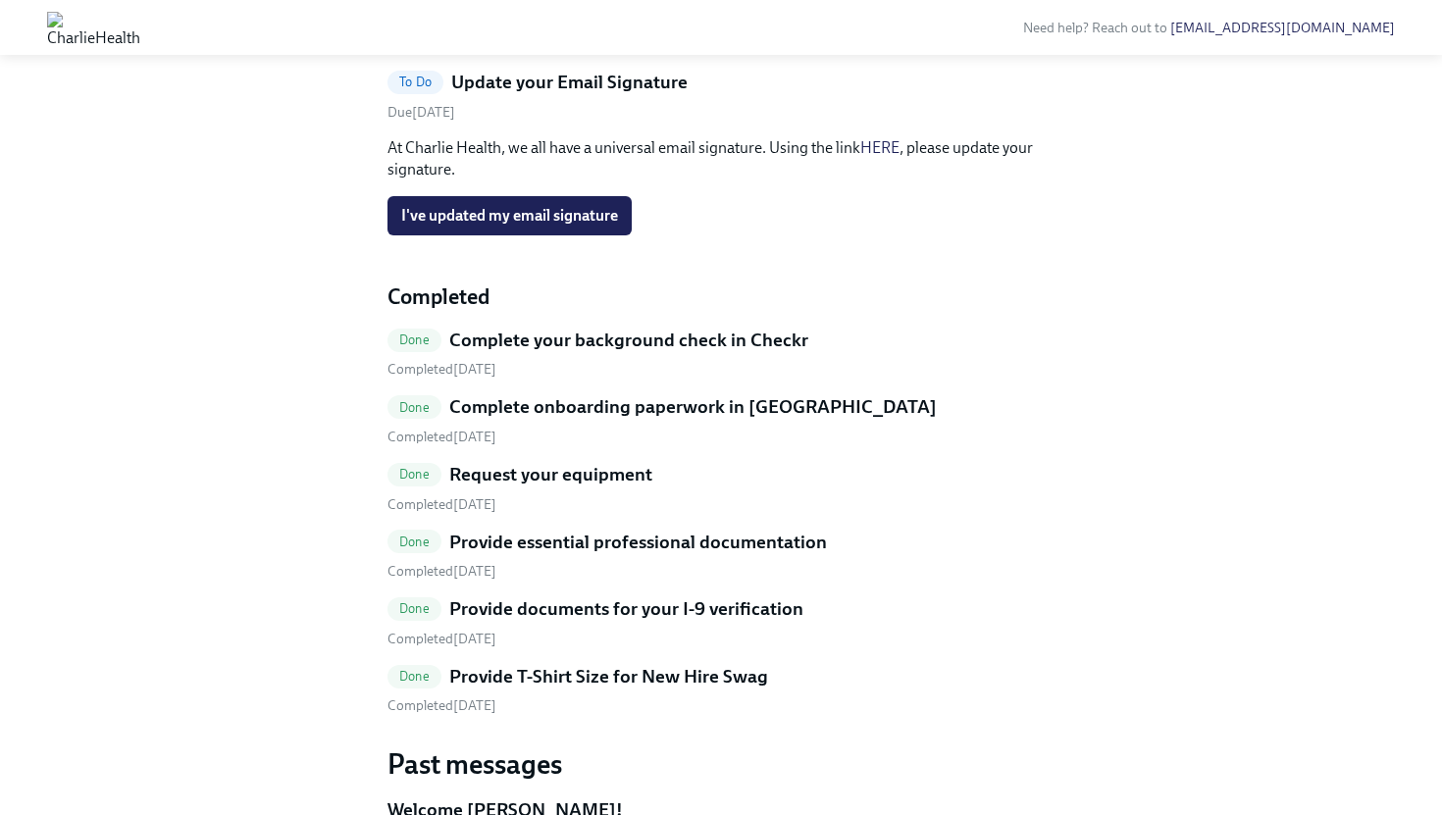 Image resolution: width=1442 pixels, height=815 pixels. I want to click on h5: Update your Email Signature, so click(569, 82).